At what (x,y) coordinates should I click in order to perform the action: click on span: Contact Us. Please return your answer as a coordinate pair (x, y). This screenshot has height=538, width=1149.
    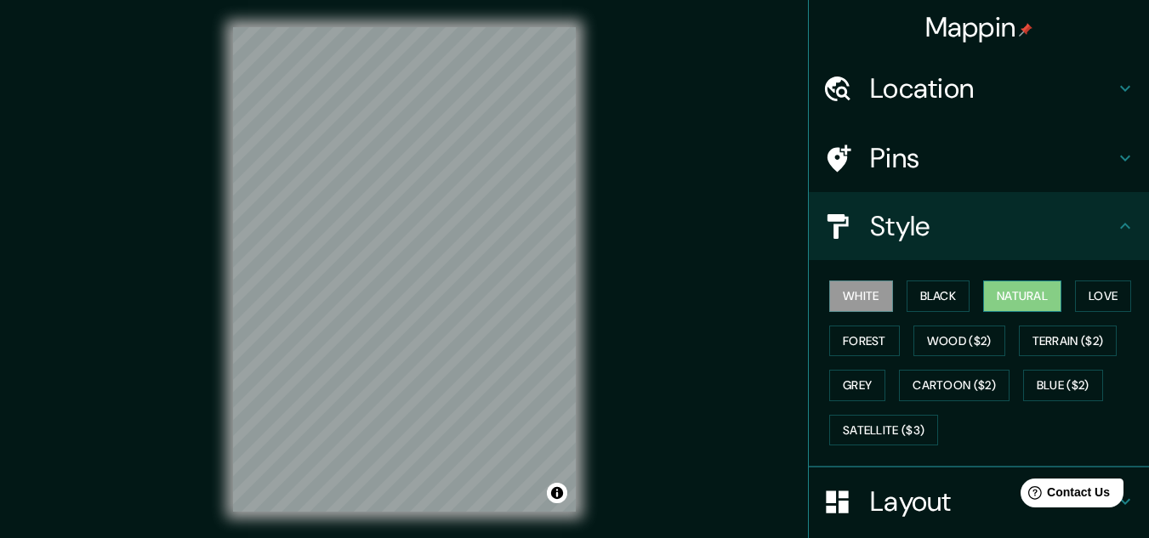
    Looking at the image, I should click on (81, 20).